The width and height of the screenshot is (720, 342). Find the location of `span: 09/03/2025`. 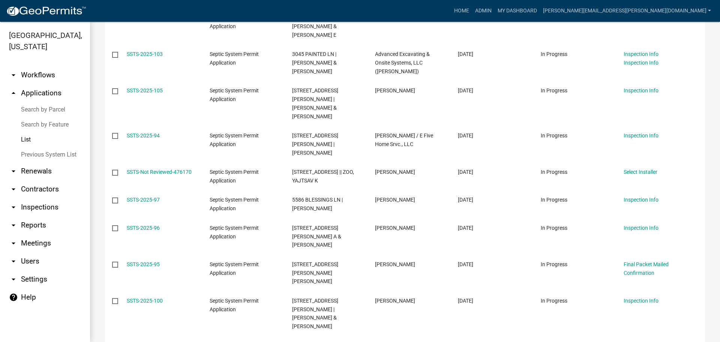

span: 09/03/2025 is located at coordinates (465, 300).